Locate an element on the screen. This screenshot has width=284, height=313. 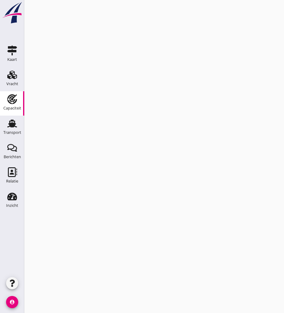
img: logo-small.a267ee39.svg is located at coordinates (12, 13).